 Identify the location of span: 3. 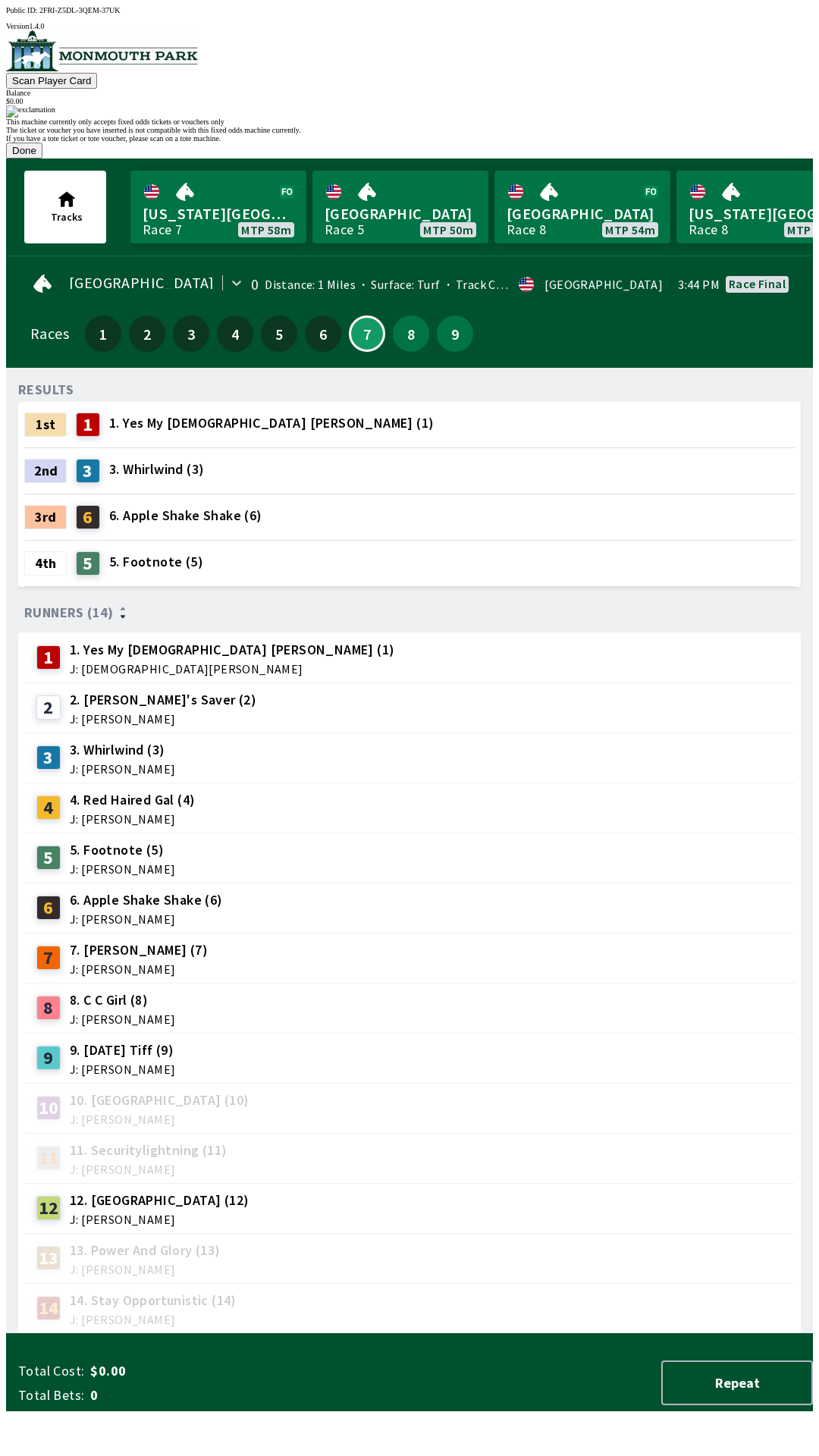
(191, 334).